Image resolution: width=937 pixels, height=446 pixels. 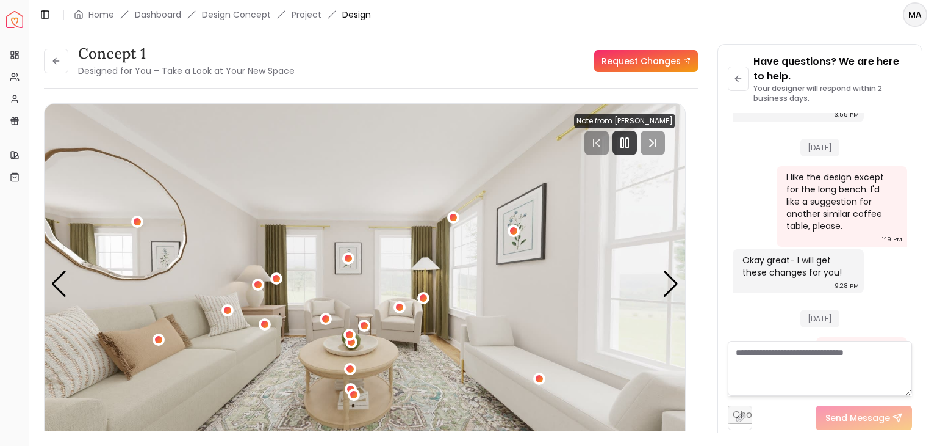 I want to click on a: Home, so click(x=101, y=15).